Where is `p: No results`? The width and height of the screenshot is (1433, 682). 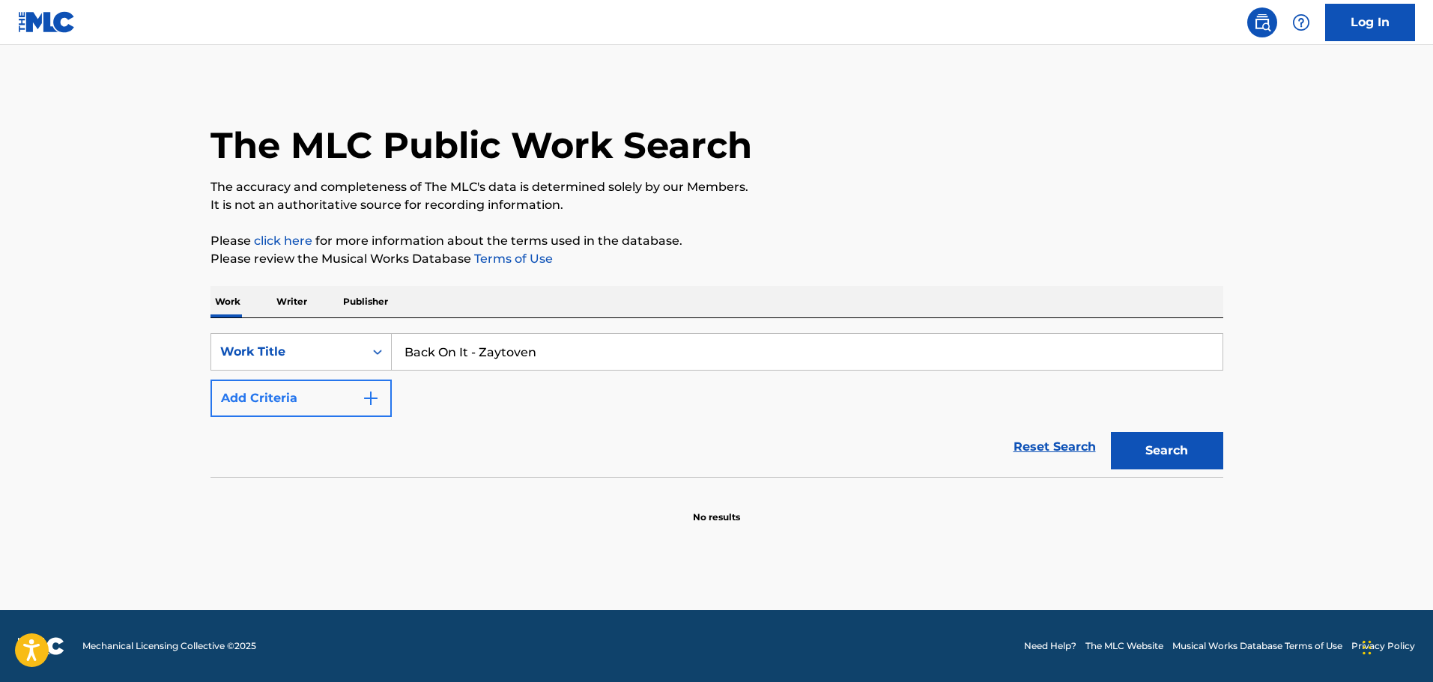
p: No results is located at coordinates (716, 508).